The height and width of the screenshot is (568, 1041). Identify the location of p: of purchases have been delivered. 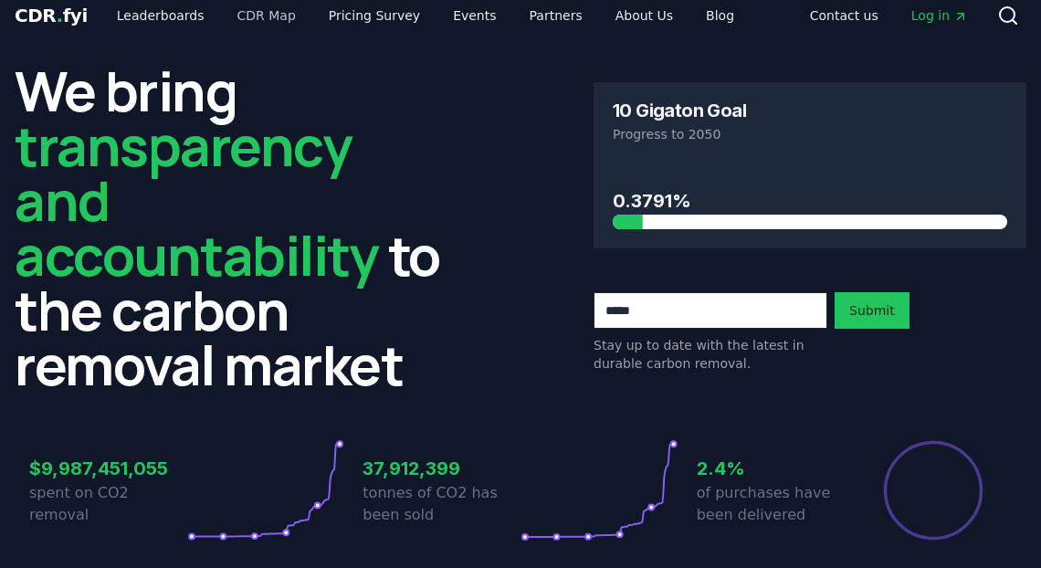
(775, 504).